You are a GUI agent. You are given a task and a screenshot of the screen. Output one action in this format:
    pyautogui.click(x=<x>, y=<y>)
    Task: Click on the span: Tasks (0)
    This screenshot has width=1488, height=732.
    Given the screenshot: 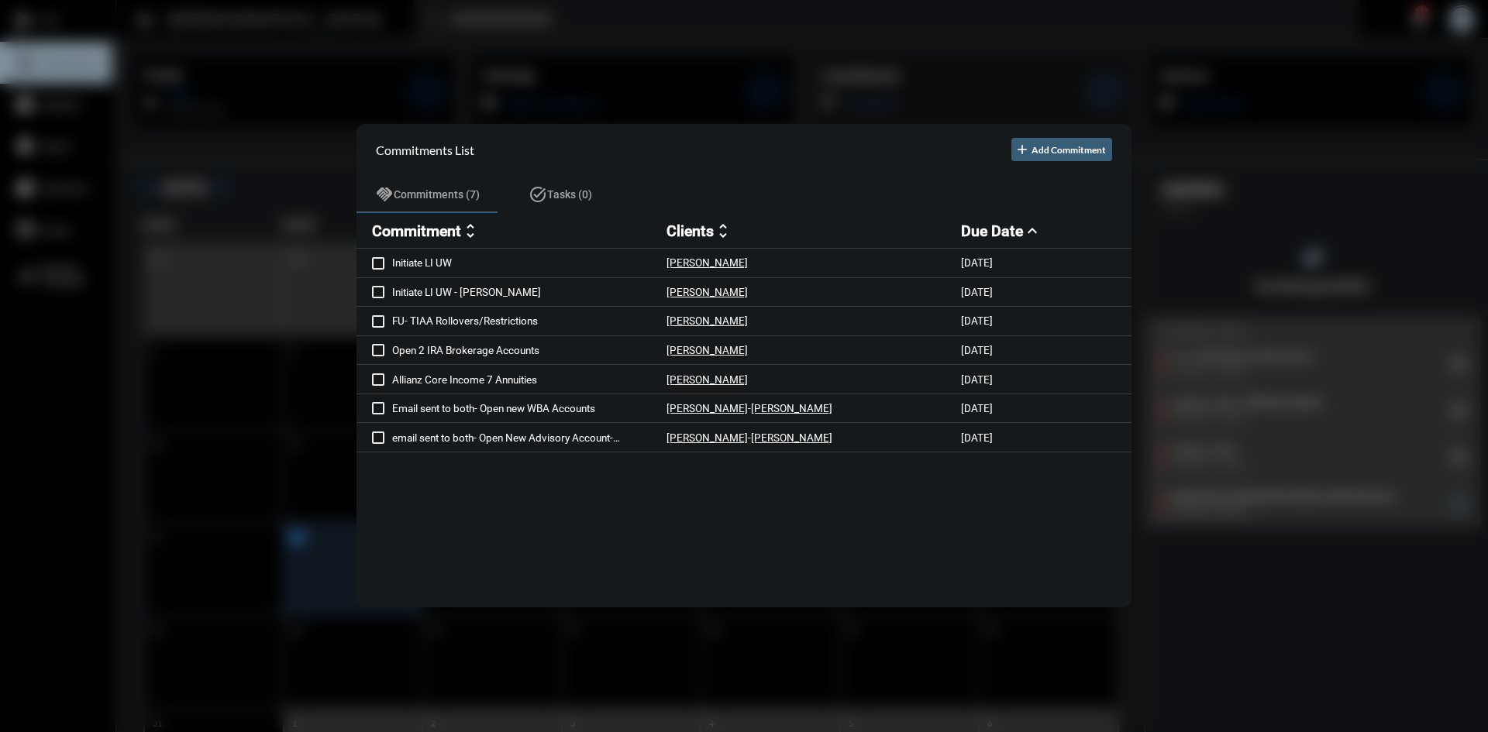 What is the action you would take?
    pyautogui.click(x=570, y=195)
    